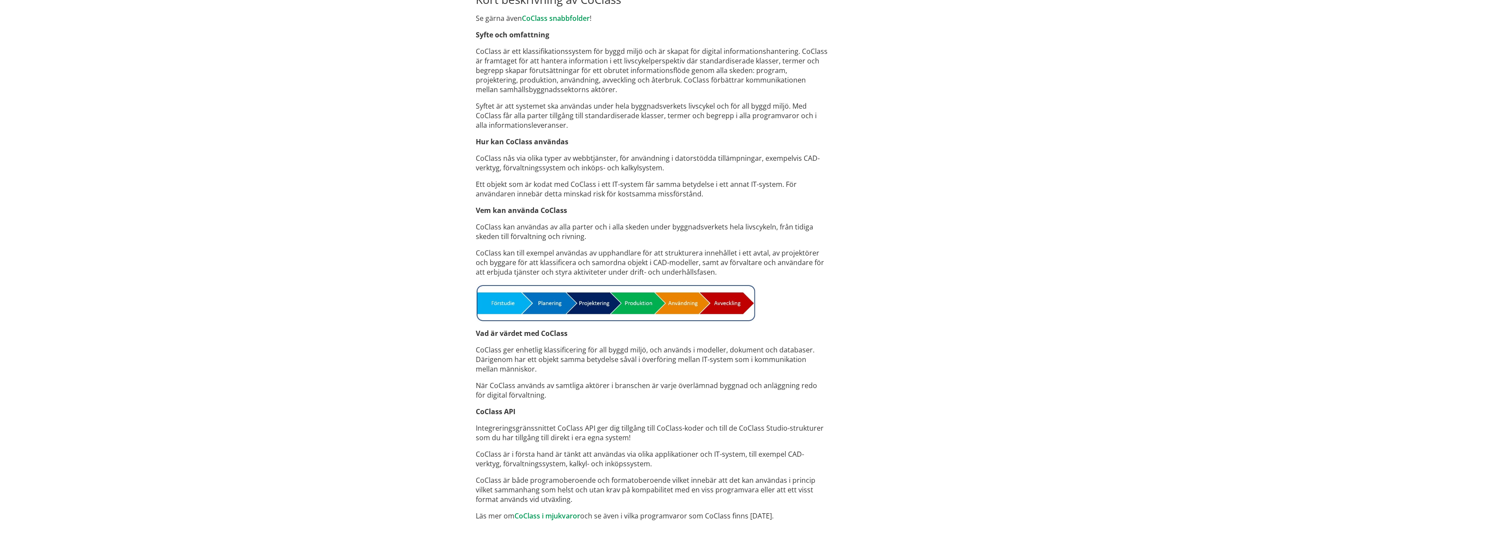 The width and height of the screenshot is (1486, 558). What do you see at coordinates (615, 303) in the screenshot?
I see `img: Skede_ProcessbildCoClass.jpg` at bounding box center [615, 303].